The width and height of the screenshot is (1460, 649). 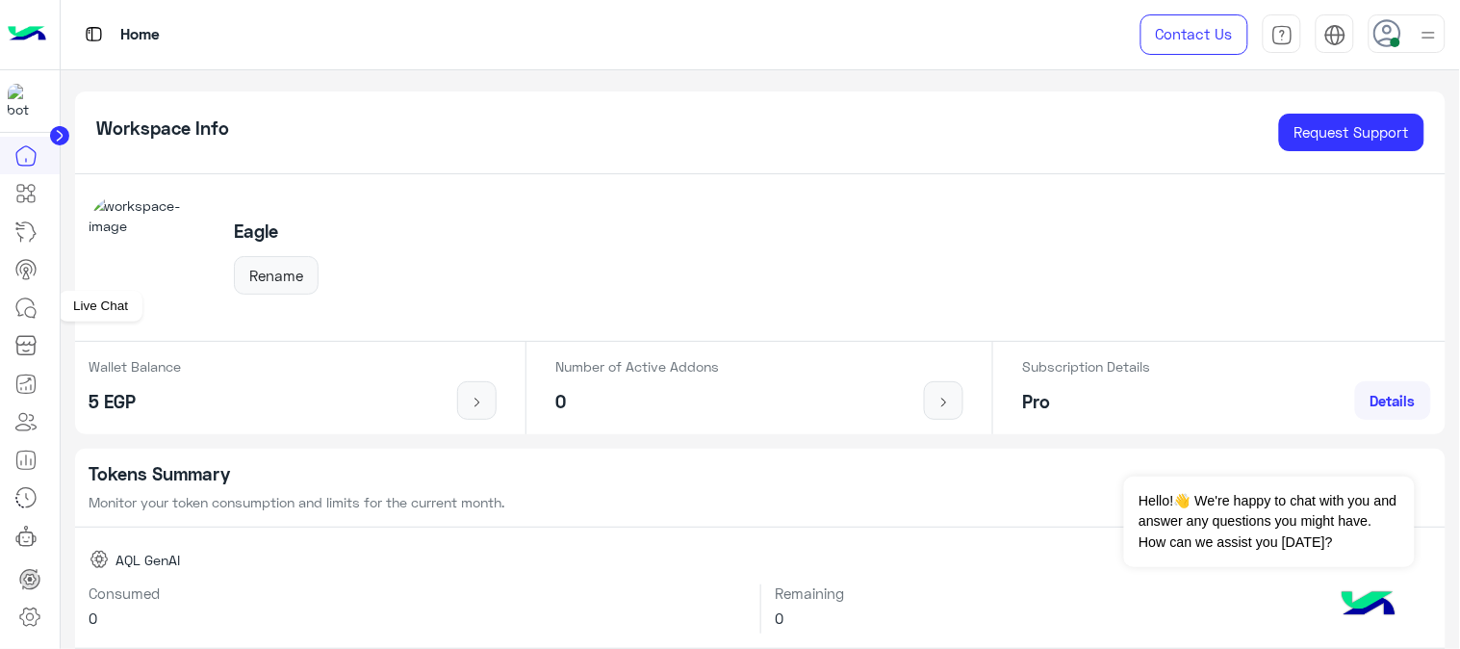 What do you see at coordinates (1269, 522) in the screenshot?
I see `span: Hello!👋 We're happy to chat with you and answer any questions you might have. How can we assist y...` at bounding box center [1269, 522].